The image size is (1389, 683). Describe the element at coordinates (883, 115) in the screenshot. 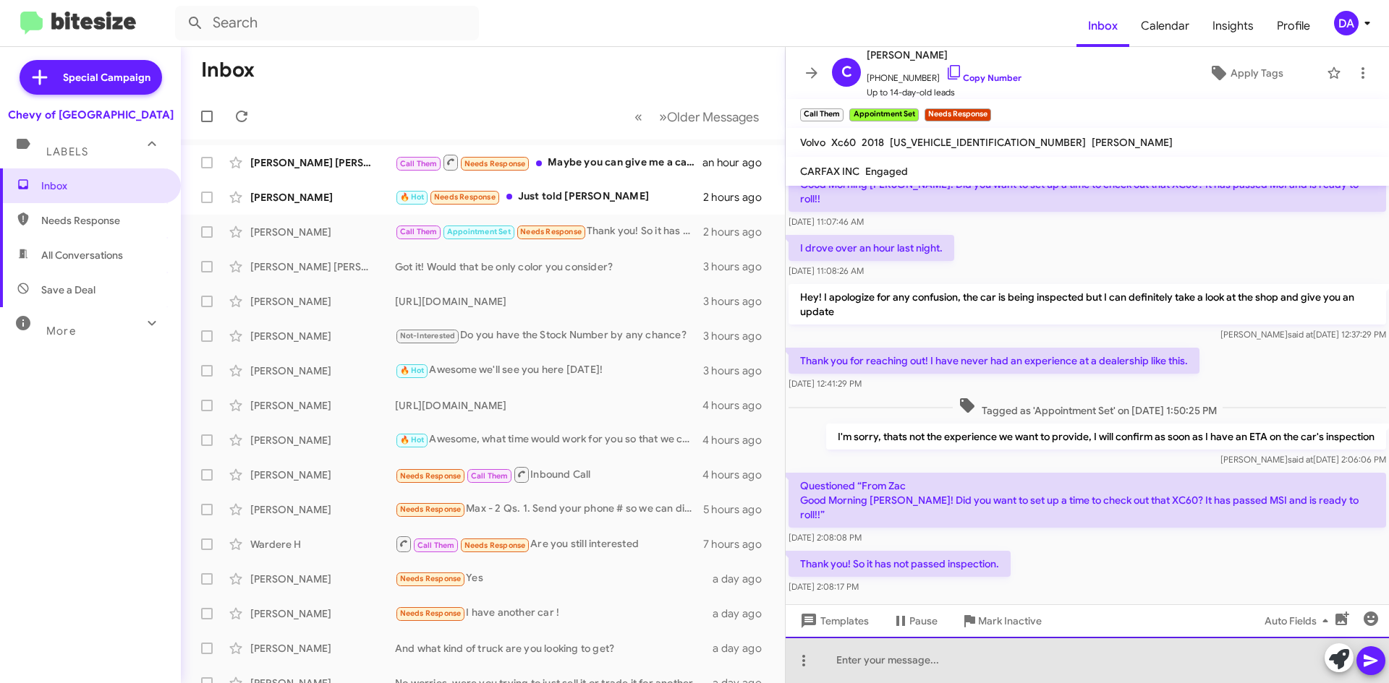

I see `small: Appointment Set` at that location.